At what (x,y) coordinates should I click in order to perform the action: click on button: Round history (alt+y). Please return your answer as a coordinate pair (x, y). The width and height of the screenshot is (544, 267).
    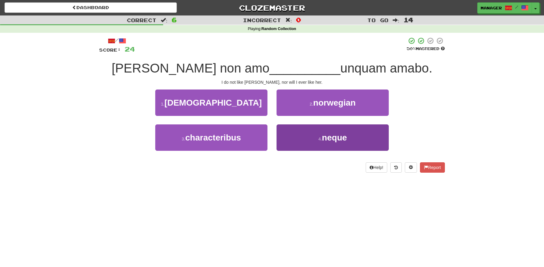
    Looking at the image, I should click on (396, 167).